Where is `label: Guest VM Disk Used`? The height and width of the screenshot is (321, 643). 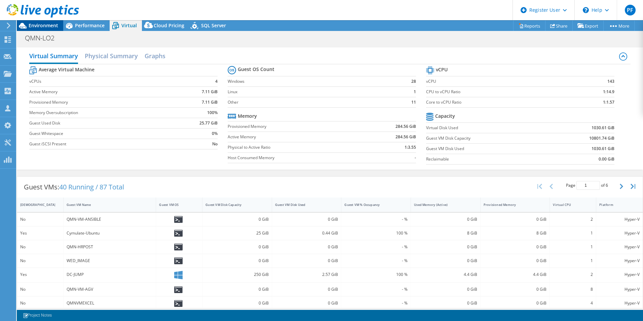 label: Guest VM Disk Used is located at coordinates (488, 149).